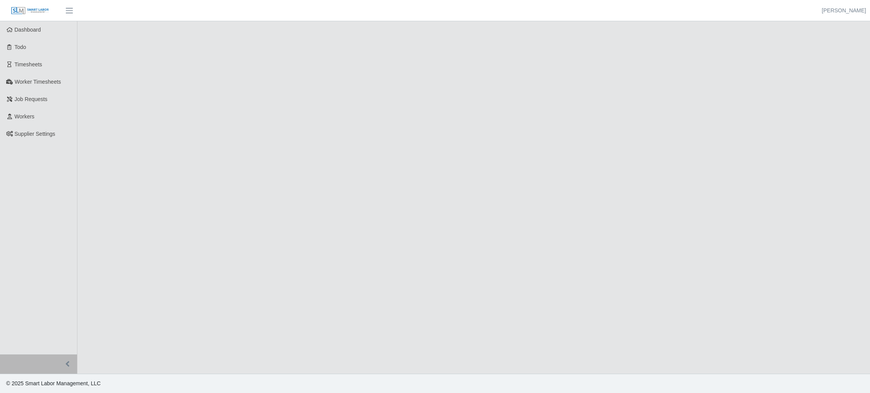  What do you see at coordinates (31, 99) in the screenshot?
I see `span: Job Requests` at bounding box center [31, 99].